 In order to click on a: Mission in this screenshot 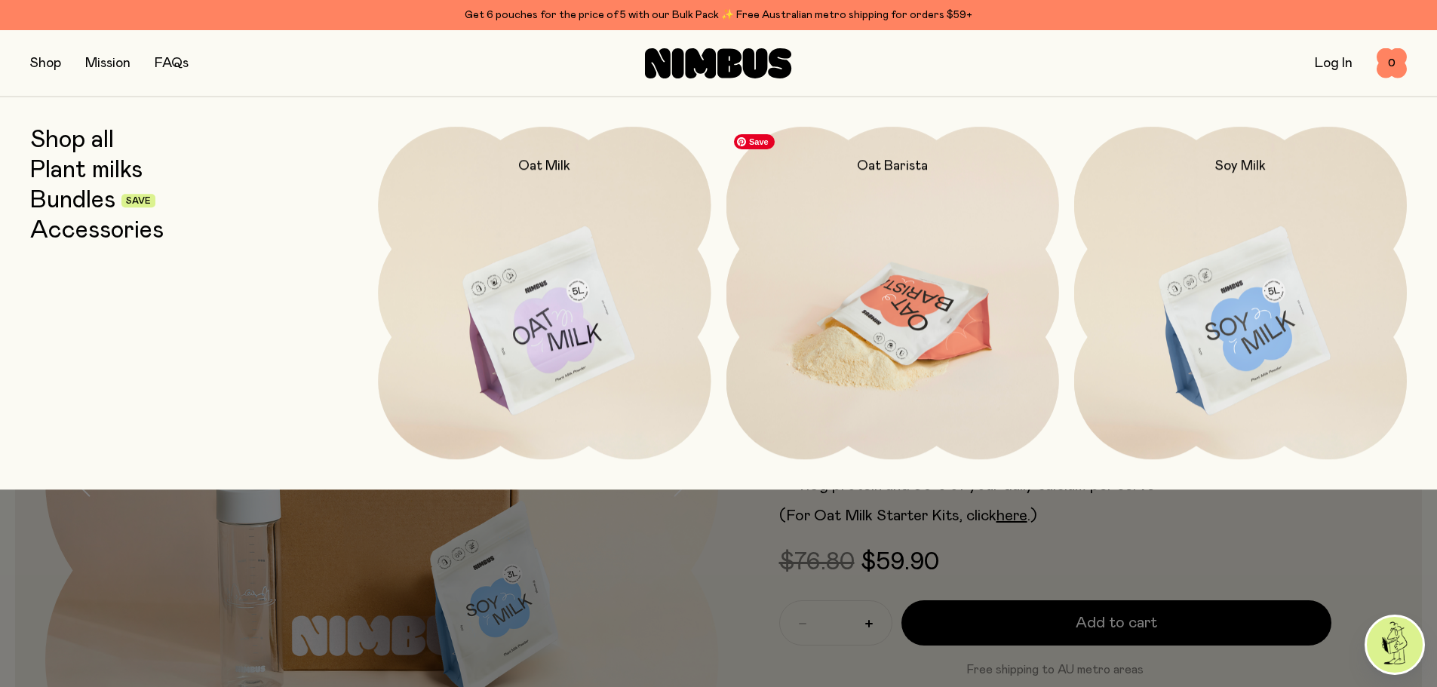, I will do `click(108, 63)`.